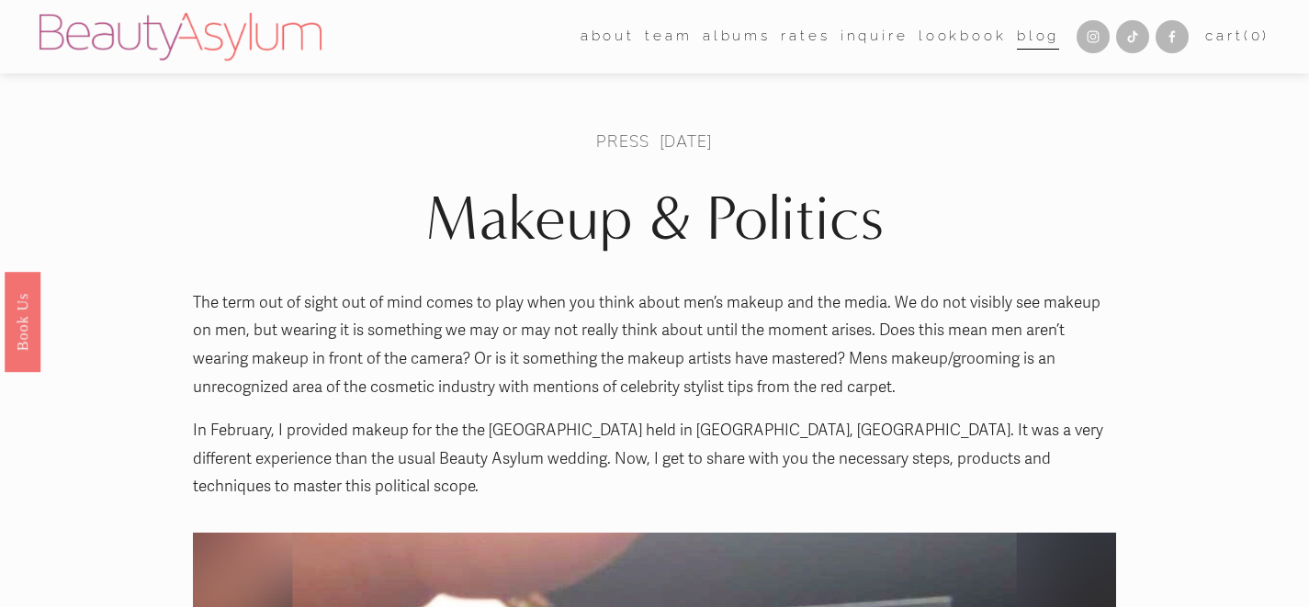  What do you see at coordinates (180, 37) in the screenshot?
I see `img: Beauty Asylum | Bridal Hair &amp; Makeup Charlotte &amp; Atlanta` at bounding box center [180, 37].